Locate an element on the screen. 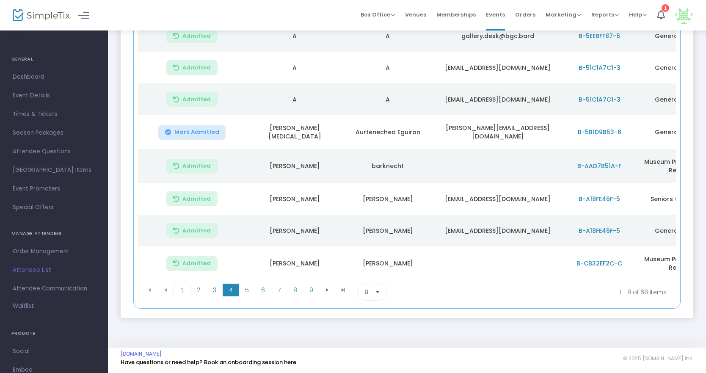 This screenshot has width=706, height=373. span: Go to the next page is located at coordinates (327, 290).